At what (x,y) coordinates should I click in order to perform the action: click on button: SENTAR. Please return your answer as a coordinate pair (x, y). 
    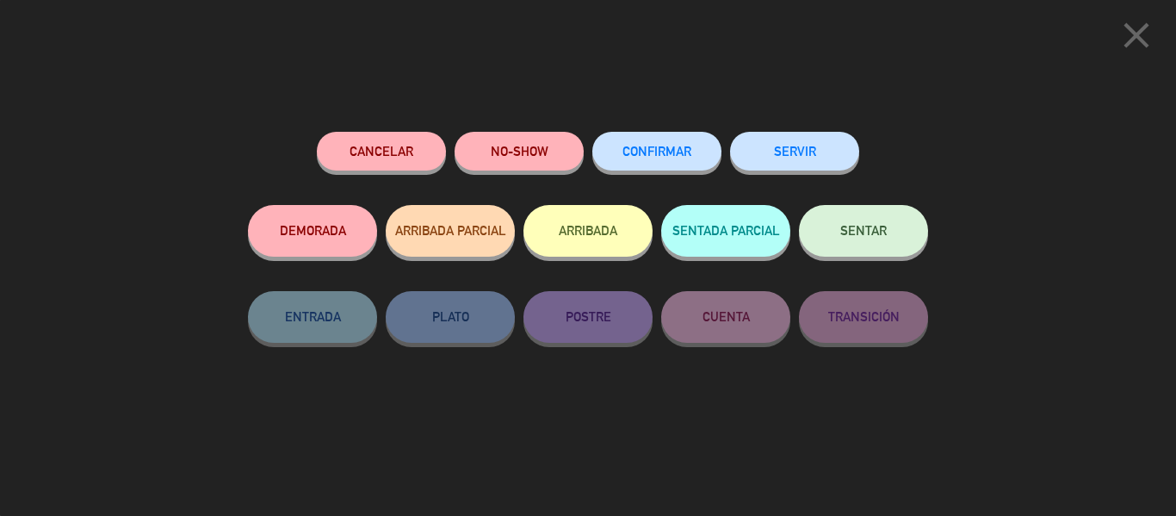
    Looking at the image, I should click on (864, 231).